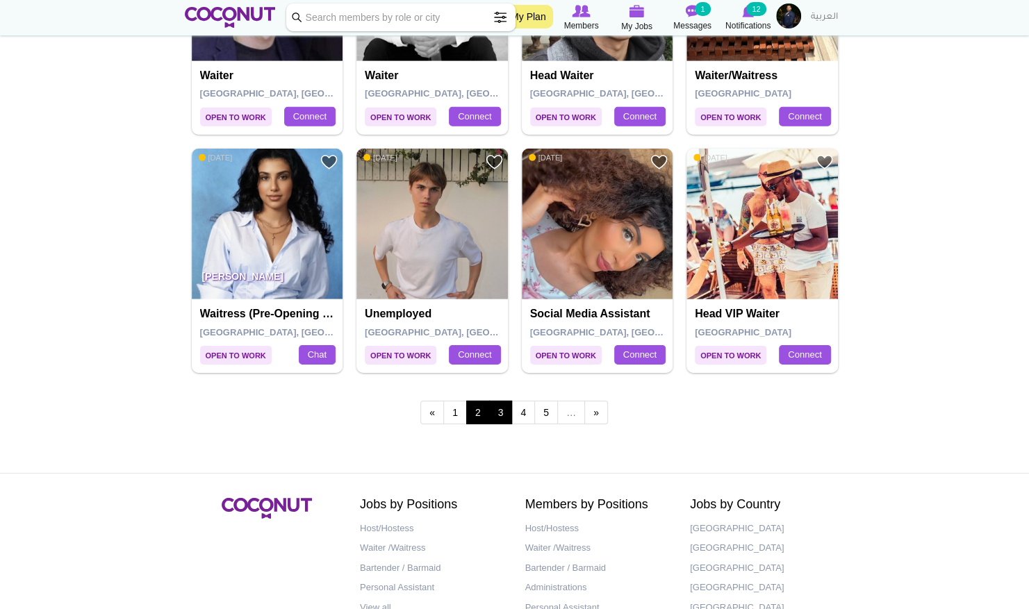 The width and height of the screenshot is (1029, 609). Describe the element at coordinates (317, 355) in the screenshot. I see `a: Chat` at that location.